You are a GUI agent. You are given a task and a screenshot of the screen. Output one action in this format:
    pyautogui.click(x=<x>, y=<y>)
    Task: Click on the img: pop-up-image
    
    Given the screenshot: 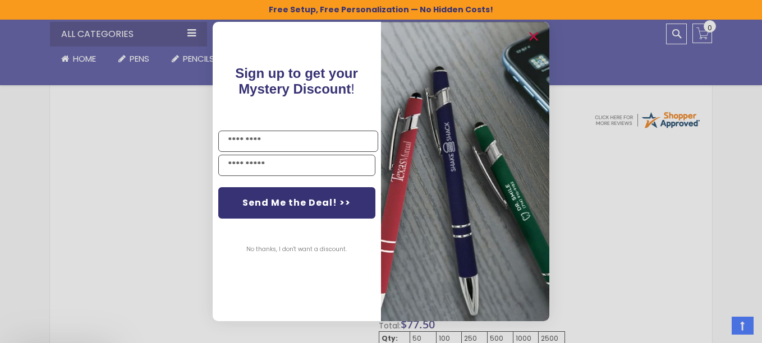 What is the action you would take?
    pyautogui.click(x=465, y=171)
    